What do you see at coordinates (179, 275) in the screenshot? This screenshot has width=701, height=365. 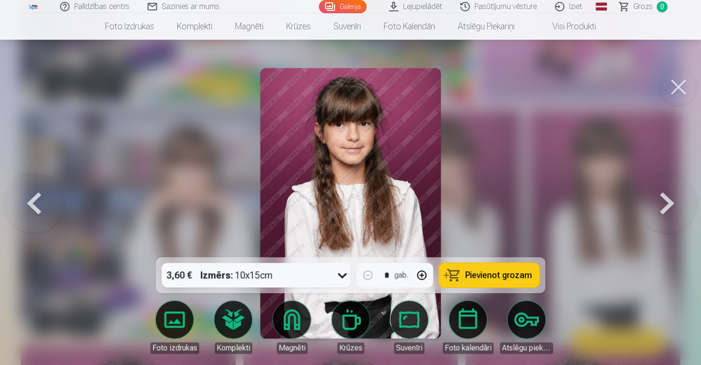 I see `div: 3,60 €` at bounding box center [179, 275].